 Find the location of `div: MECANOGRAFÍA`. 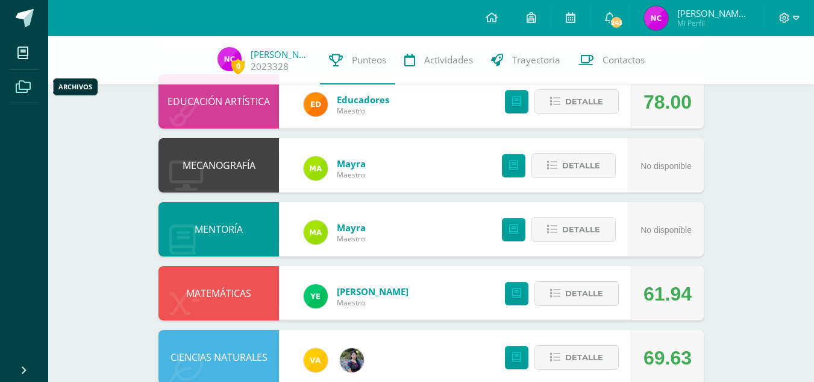

div: MECANOGRAFÍA is located at coordinates (219, 165).